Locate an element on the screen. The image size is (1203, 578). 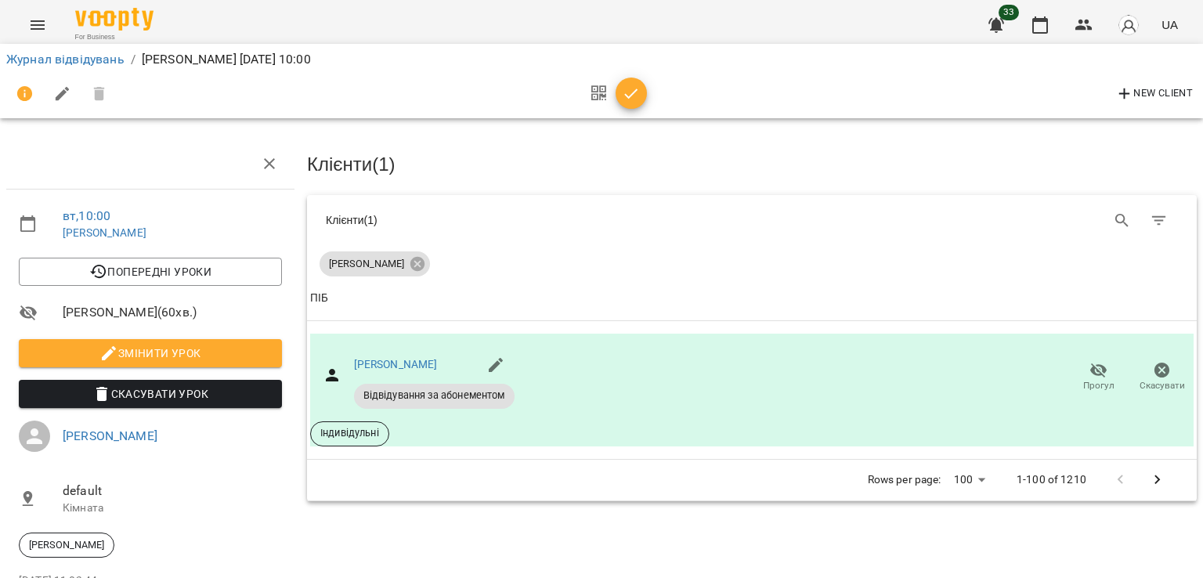
nav: breadcrumb is located at coordinates (601, 60).